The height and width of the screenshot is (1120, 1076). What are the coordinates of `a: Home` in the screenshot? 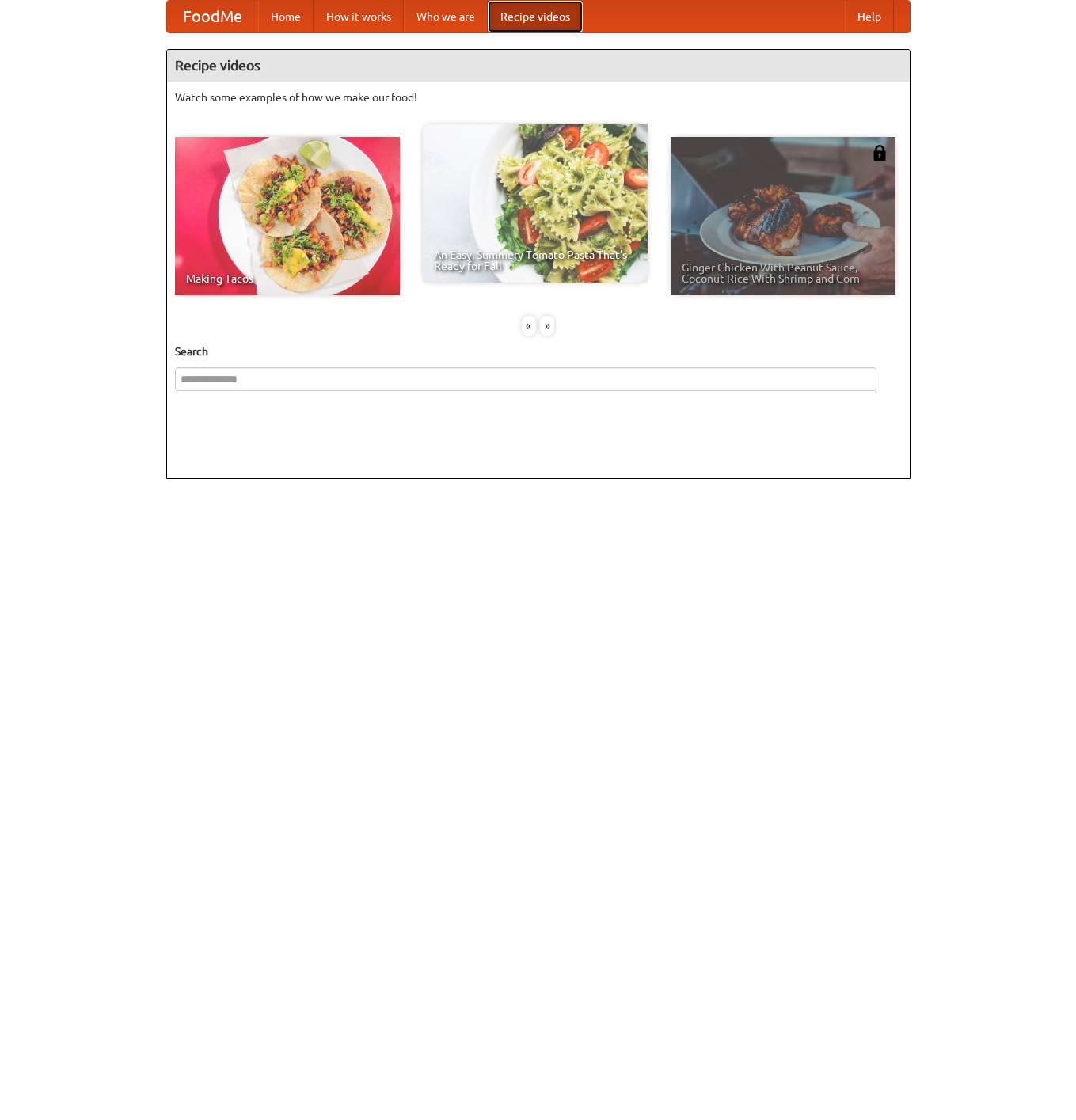 It's located at (286, 17).